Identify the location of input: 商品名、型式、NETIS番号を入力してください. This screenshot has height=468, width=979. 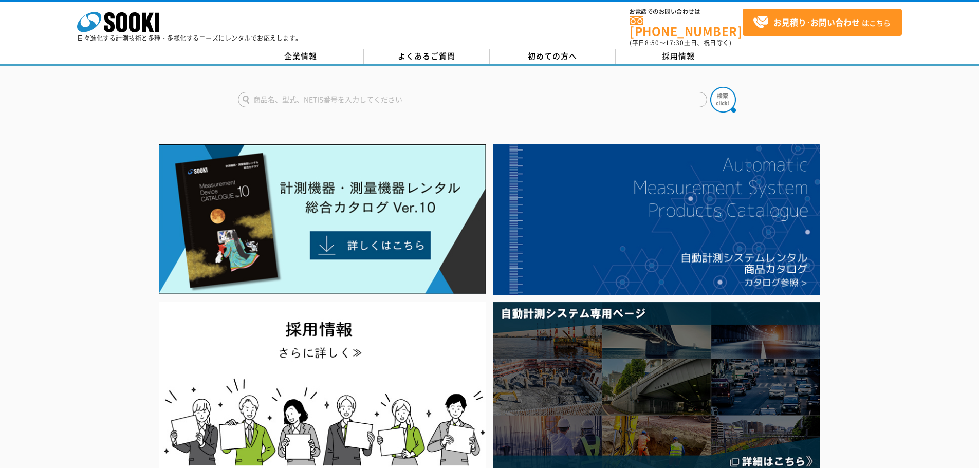
(472, 100).